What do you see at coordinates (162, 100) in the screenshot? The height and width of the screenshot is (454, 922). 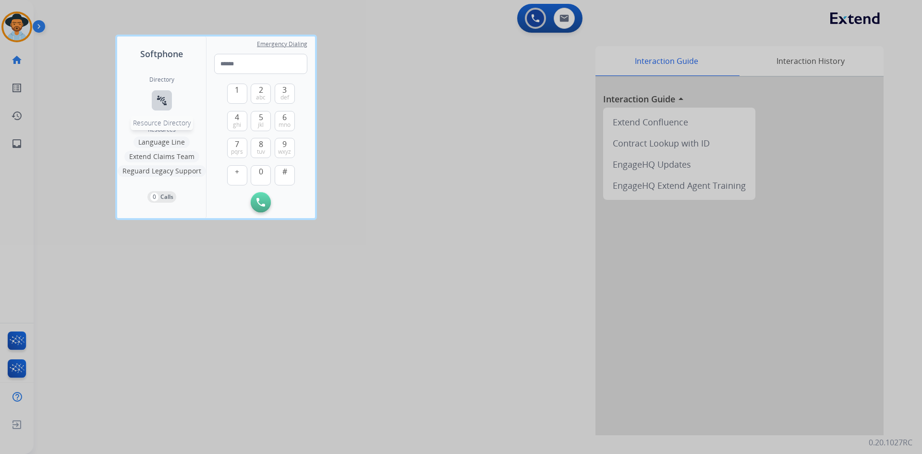 I see `button: Resource Directory` at bounding box center [162, 100].